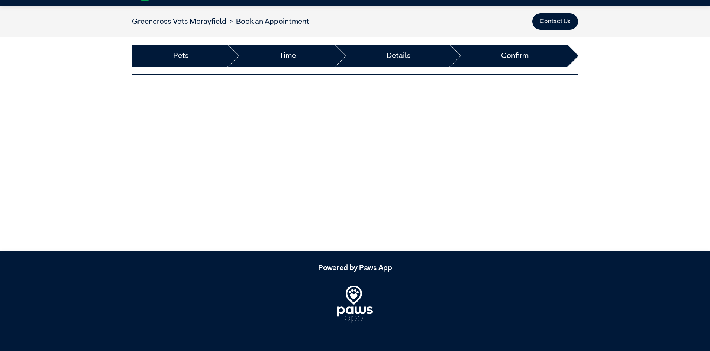 This screenshot has height=351, width=710. Describe the element at coordinates (220, 22) in the screenshot. I see `nav: breadcrumb` at that location.